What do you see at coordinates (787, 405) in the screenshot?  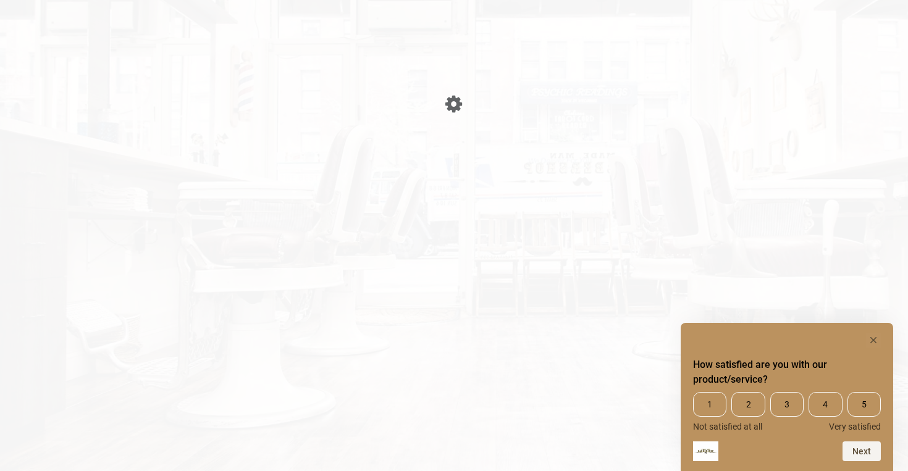 I see `span: 3` at bounding box center [787, 405].